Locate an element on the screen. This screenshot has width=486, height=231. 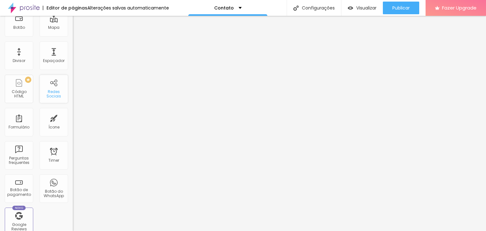
div: Mapa is located at coordinates (54, 28).